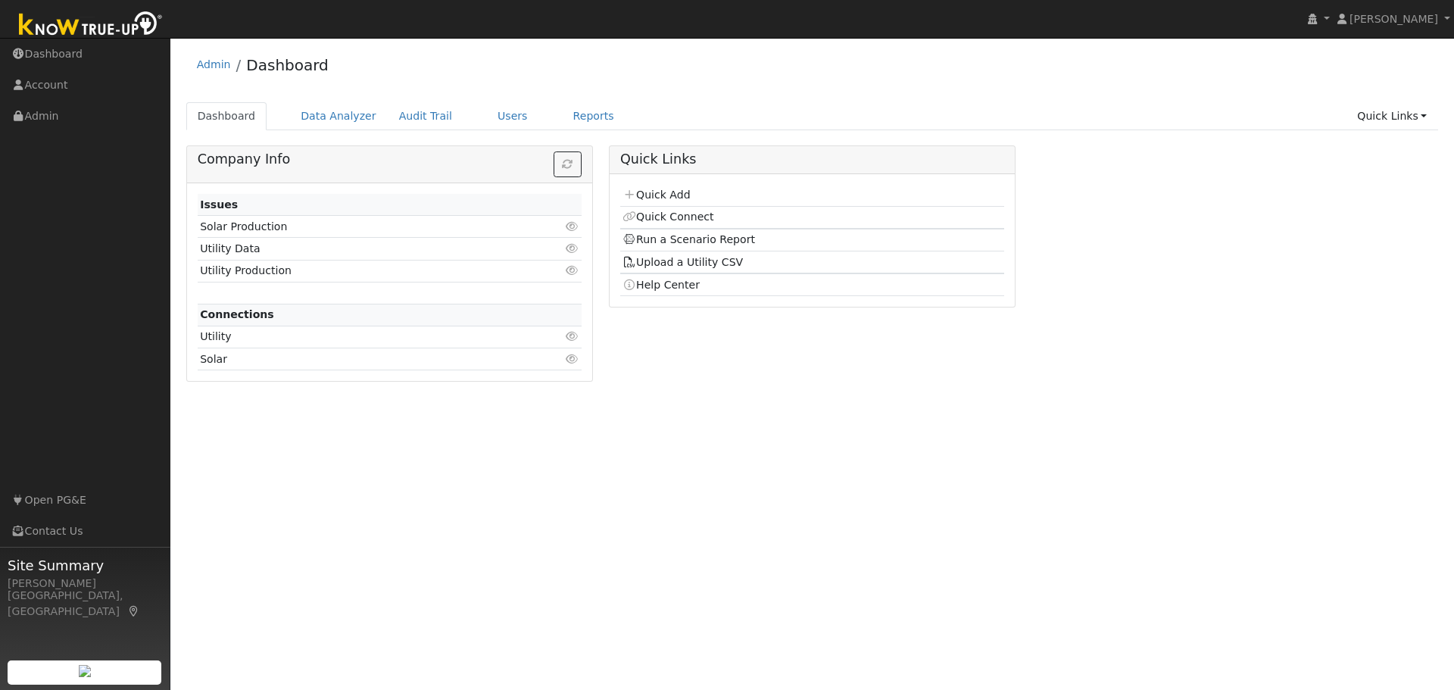  Describe the element at coordinates (682, 262) in the screenshot. I see `a: Upload a Utility CSV` at that location.